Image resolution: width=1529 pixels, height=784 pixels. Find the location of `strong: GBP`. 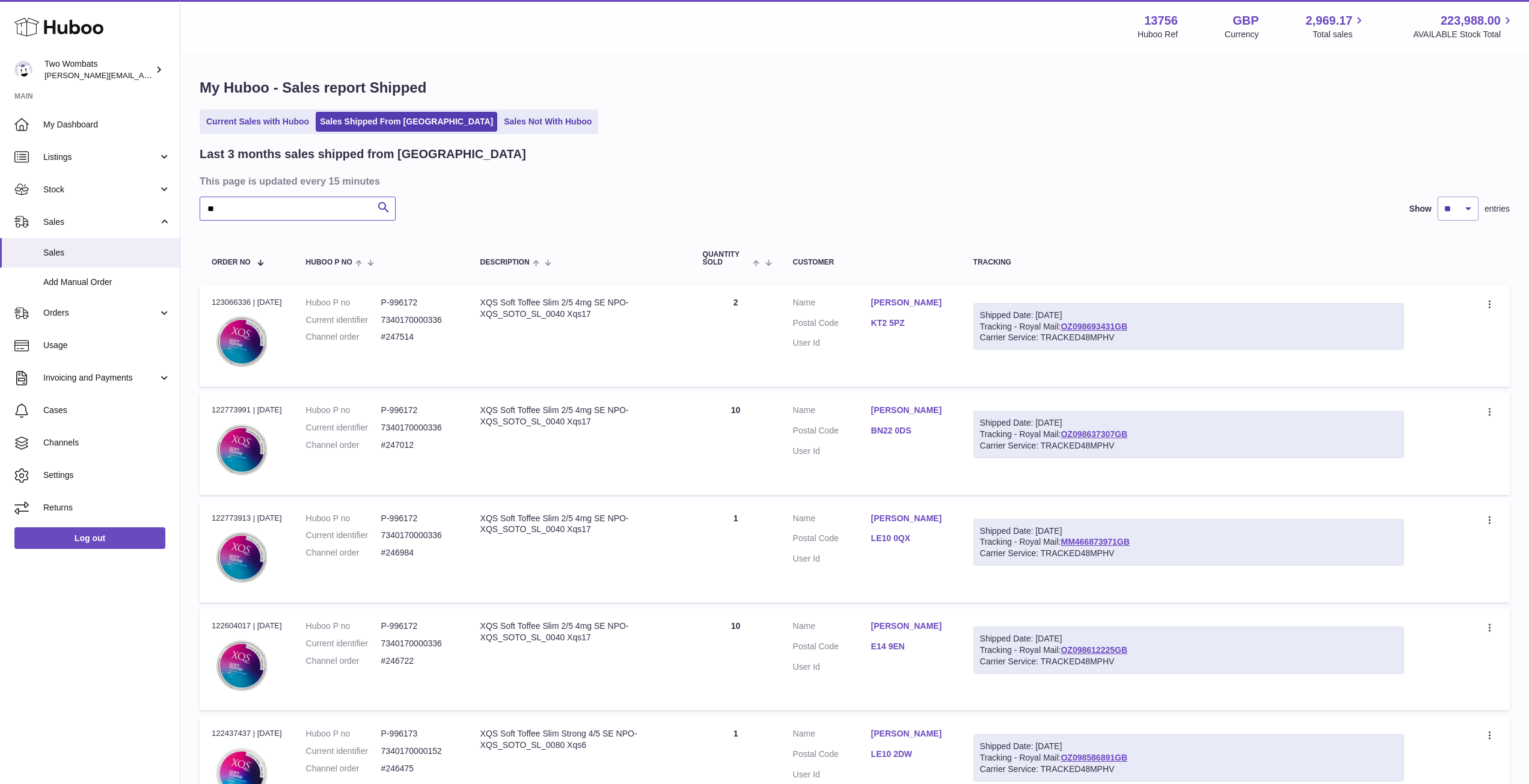

strong: GBP is located at coordinates (1245, 21).